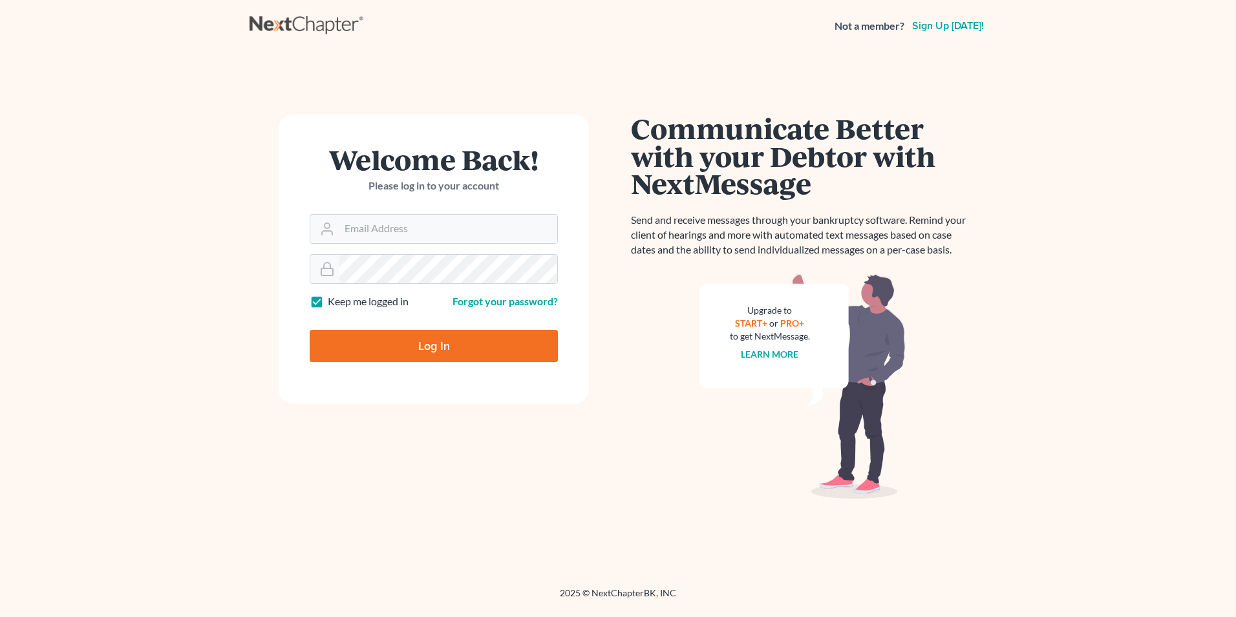  What do you see at coordinates (770, 336) in the screenshot?
I see `div: to get NextMessage.` at bounding box center [770, 336].